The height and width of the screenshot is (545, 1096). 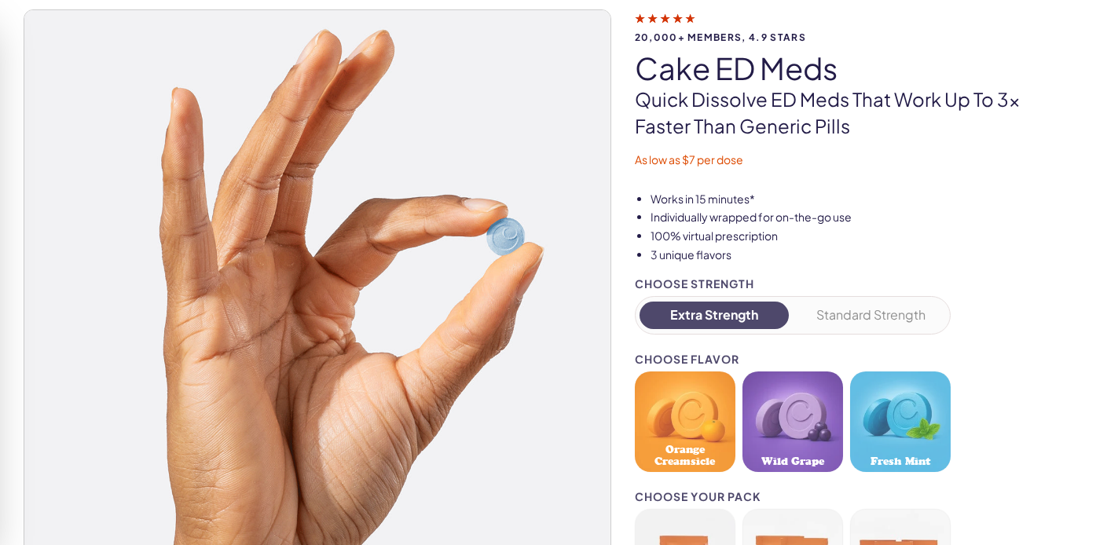 I want to click on a: 20,000+ members, 4.9 stars, so click(x=854, y=27).